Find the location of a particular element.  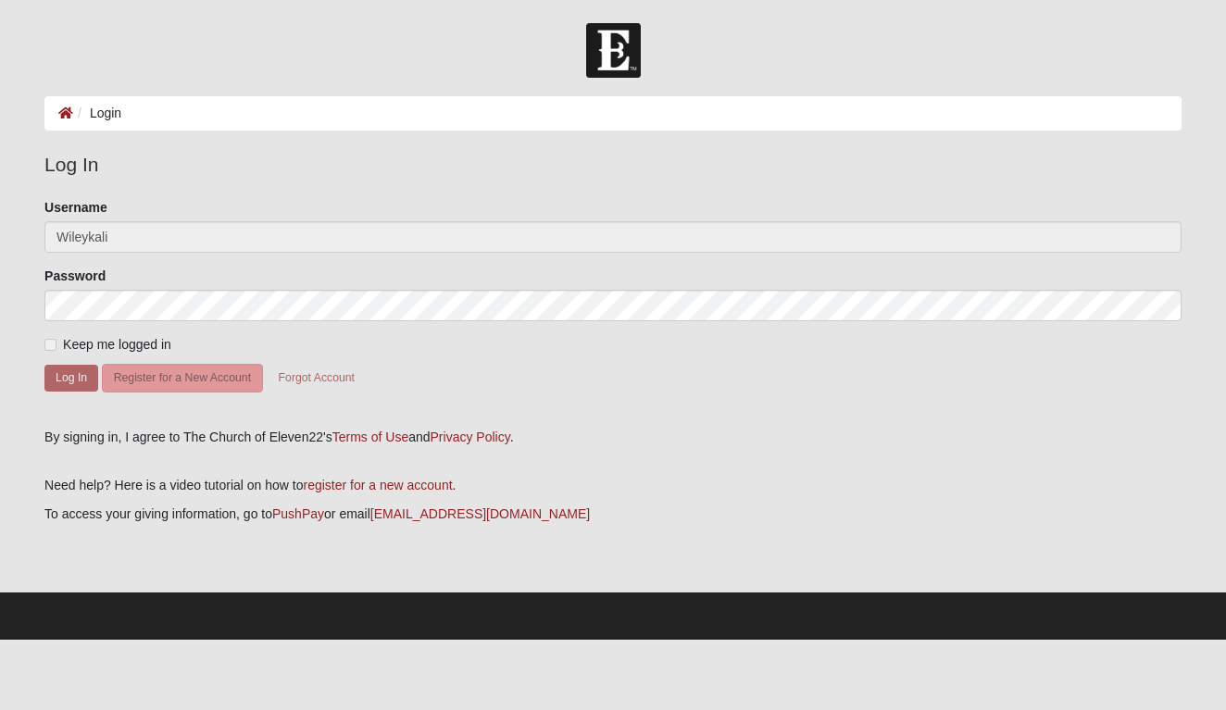

label: Username is located at coordinates (76, 207).